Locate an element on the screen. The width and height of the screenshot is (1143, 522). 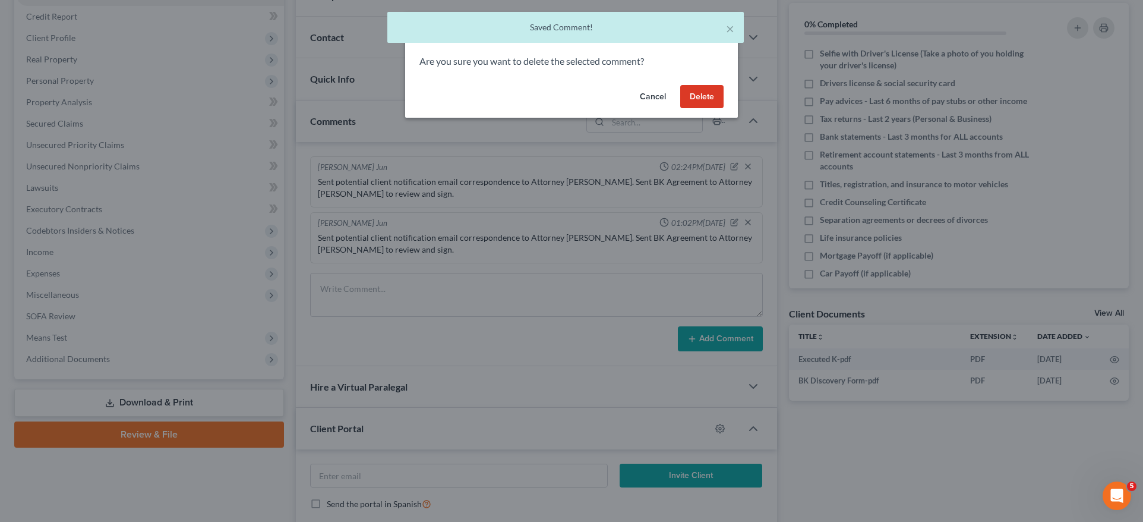
p: Are you sure you want to delete the selected comment? is located at coordinates (571, 61).